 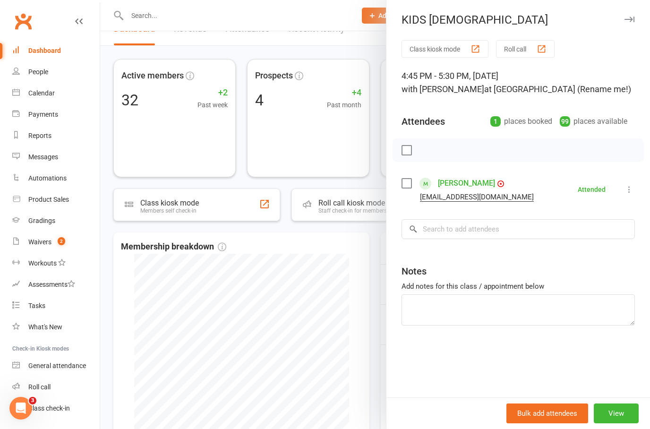 I want to click on div: Automations, so click(x=47, y=178).